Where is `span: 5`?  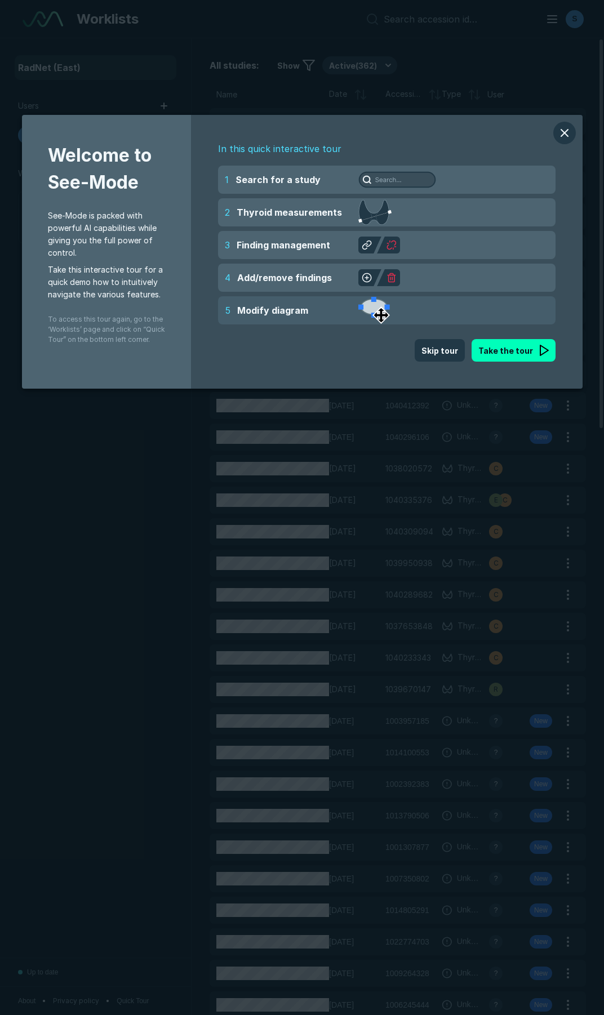 span: 5 is located at coordinates (228, 310).